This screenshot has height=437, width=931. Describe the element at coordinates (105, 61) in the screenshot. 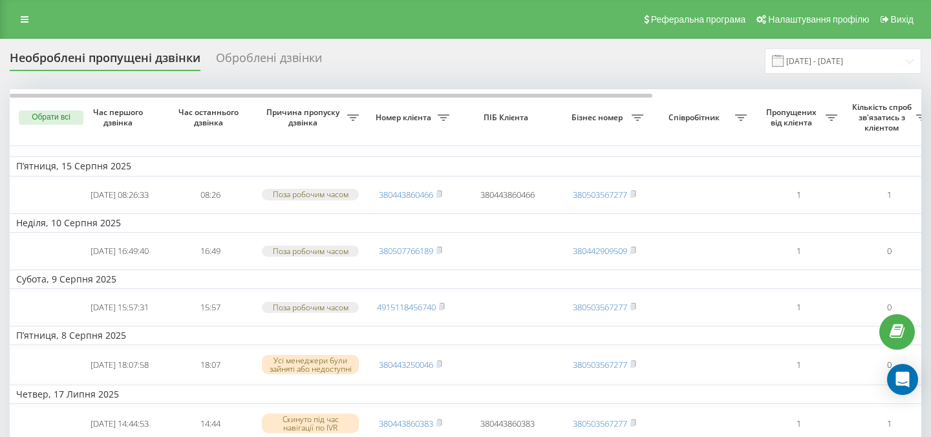

I see `div: Необроблені пропущені дзвінки` at that location.